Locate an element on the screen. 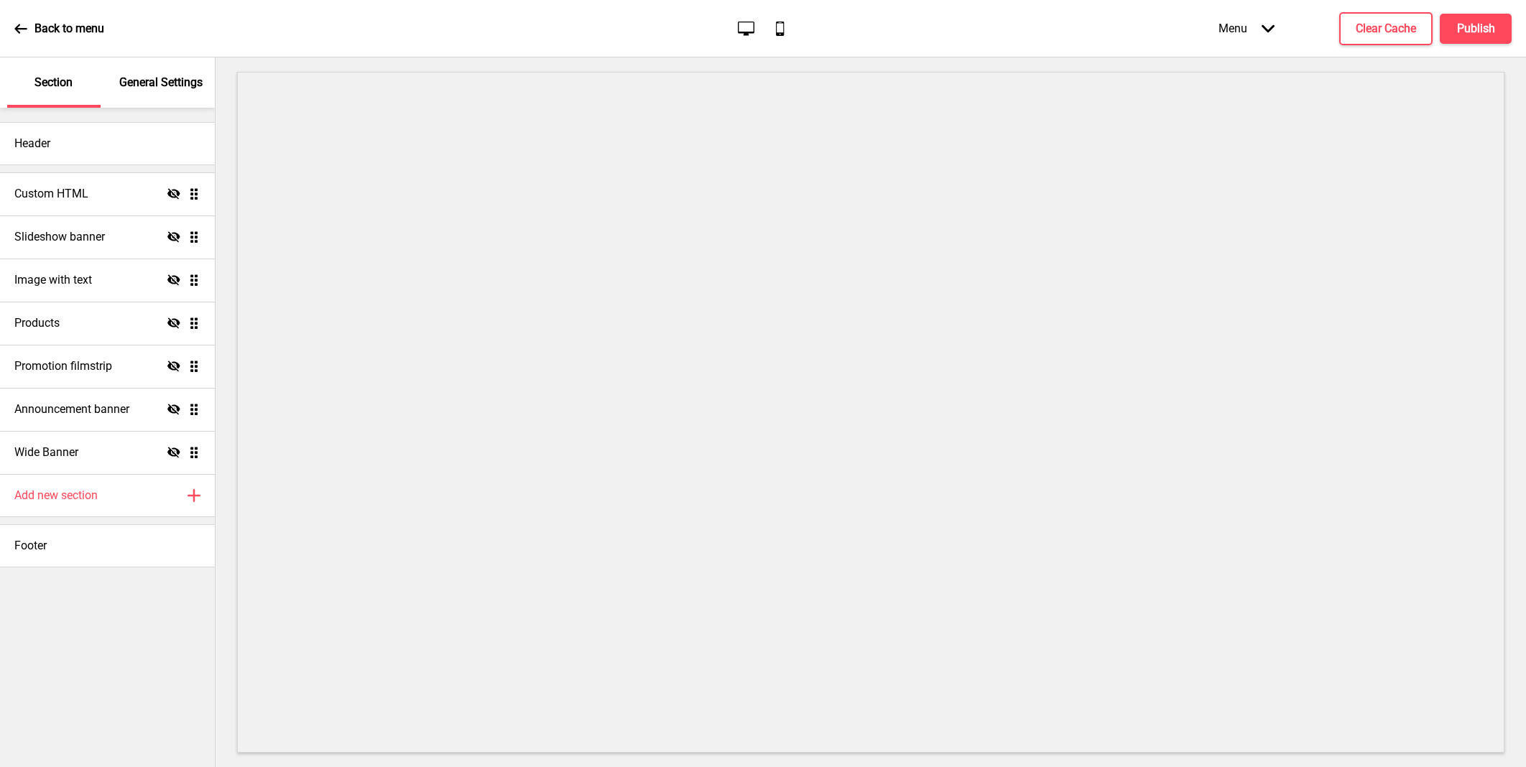 This screenshot has width=1526, height=767. p: Section is located at coordinates (53, 83).